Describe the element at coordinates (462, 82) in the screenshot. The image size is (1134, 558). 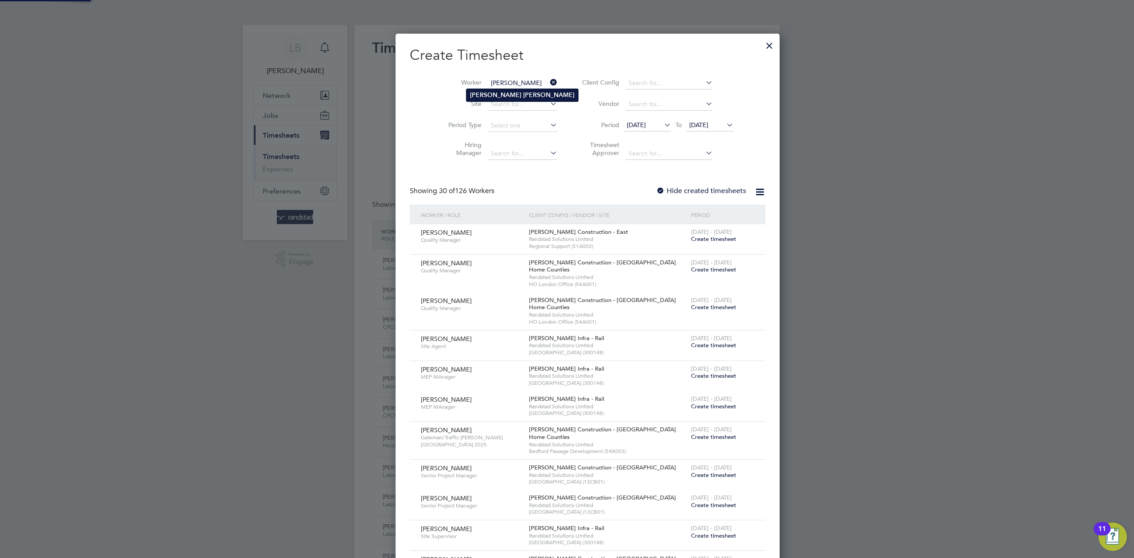
I see `label: Worker` at that location.